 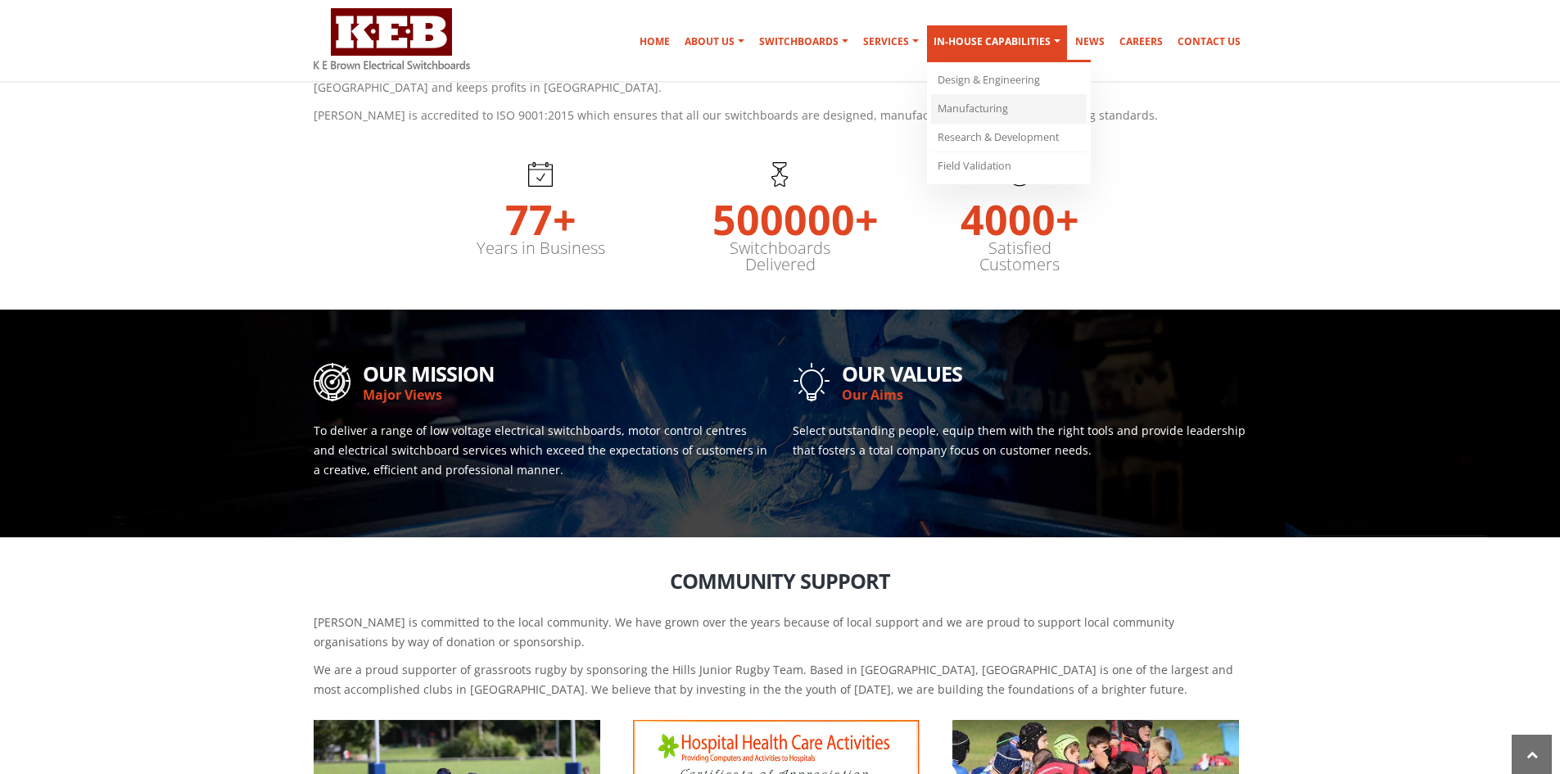 I want to click on label: Satisfied Customers, so click(x=1020, y=256).